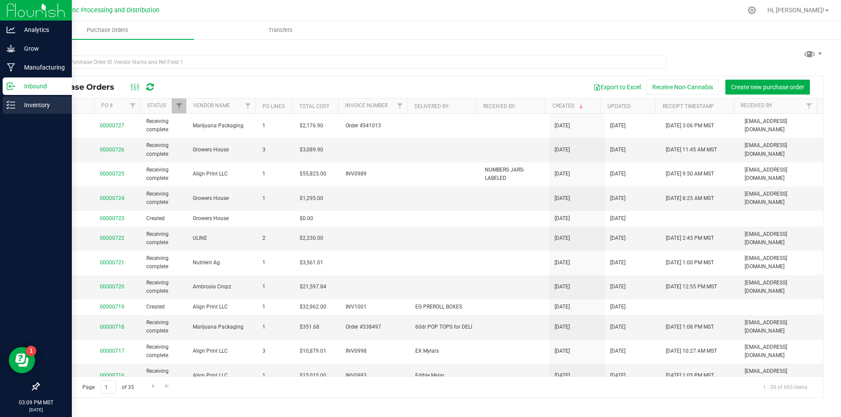  I want to click on a: Created, so click(568, 106).